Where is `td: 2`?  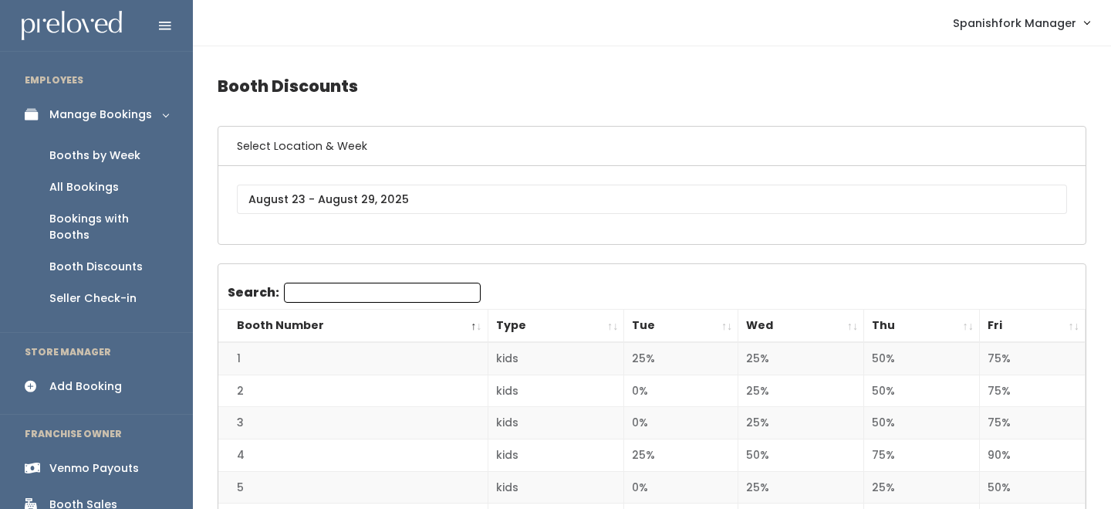
td: 2 is located at coordinates (353, 391).